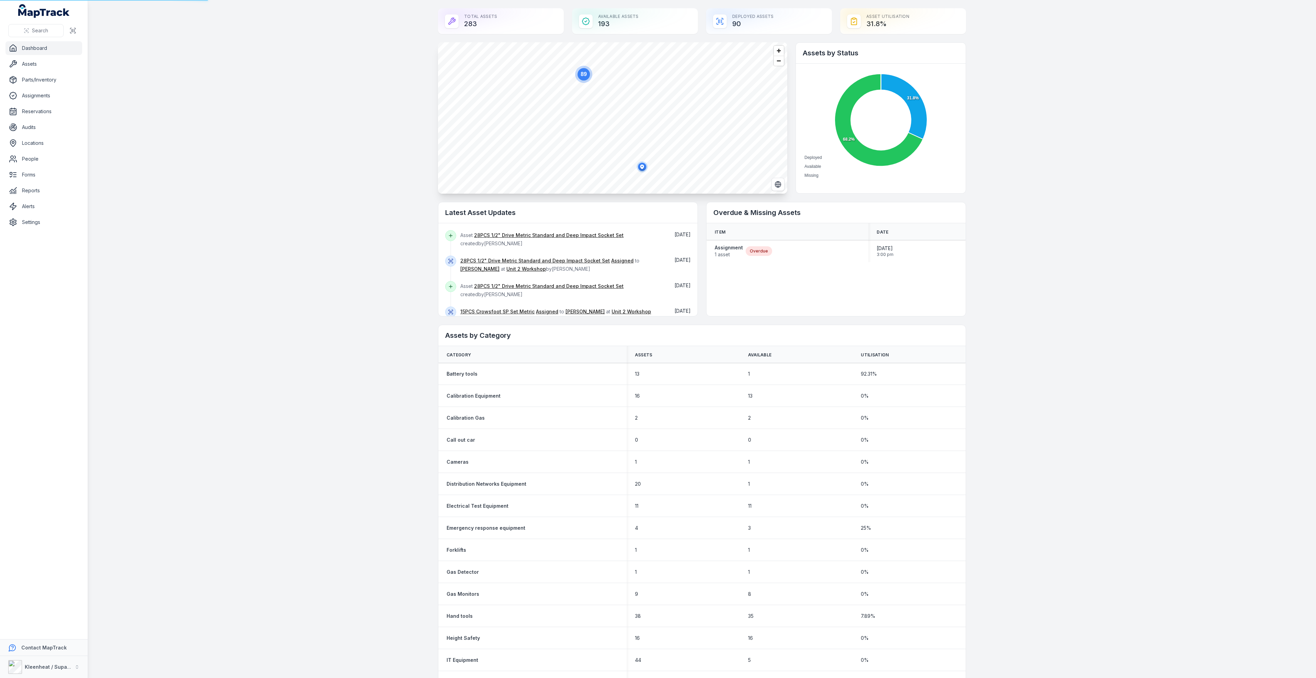 The image size is (1316, 678). Describe the element at coordinates (44, 48) in the screenshot. I see `a: Dashboard` at that location.